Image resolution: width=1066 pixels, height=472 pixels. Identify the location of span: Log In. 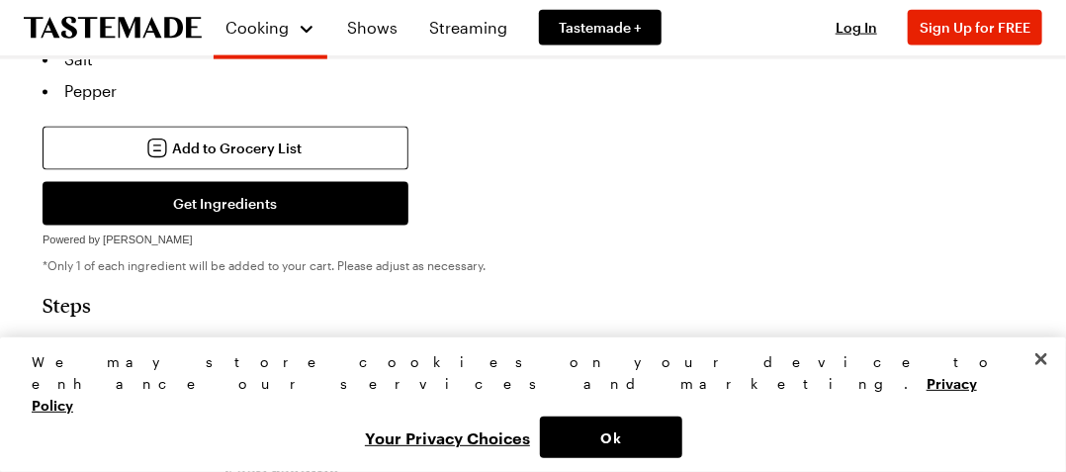
(857, 27).